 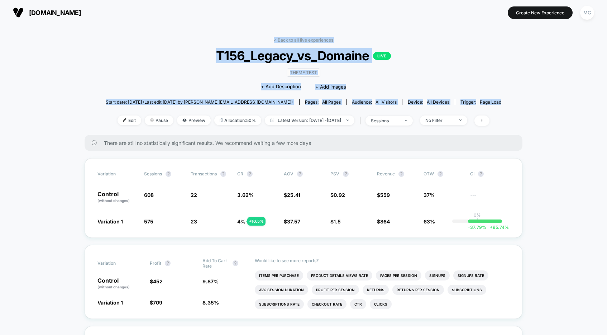 What do you see at coordinates (335, 289) in the screenshot?
I see `li: Profit Per Session` at bounding box center [335, 289].